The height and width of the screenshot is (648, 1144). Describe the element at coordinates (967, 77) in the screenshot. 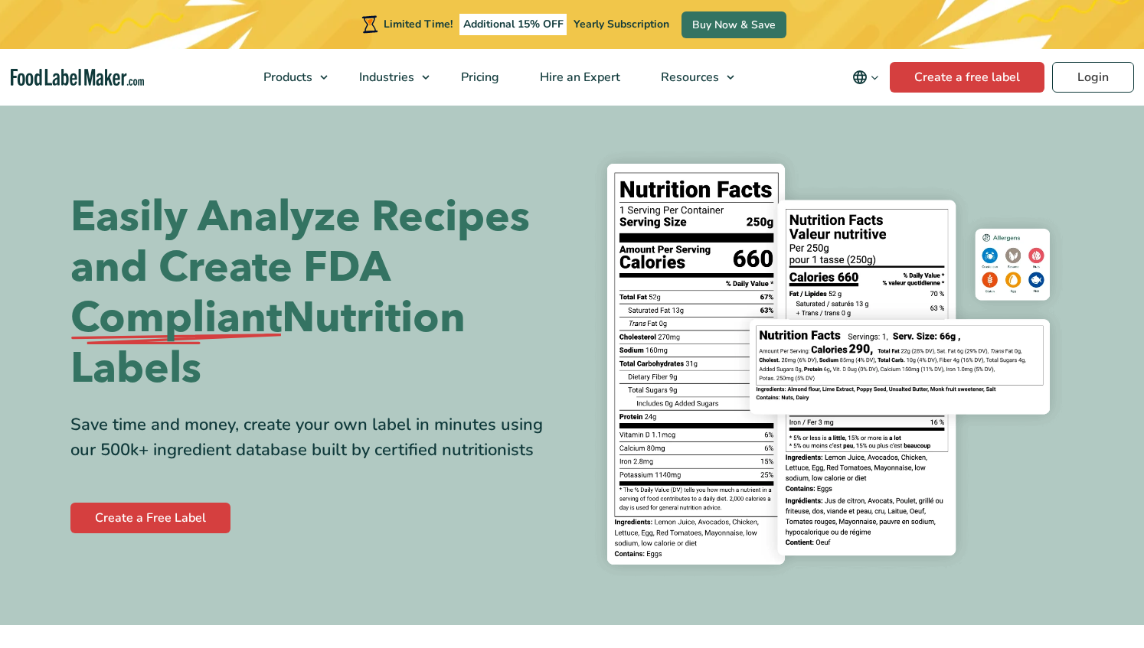

I see `a: Create a free label` at that location.